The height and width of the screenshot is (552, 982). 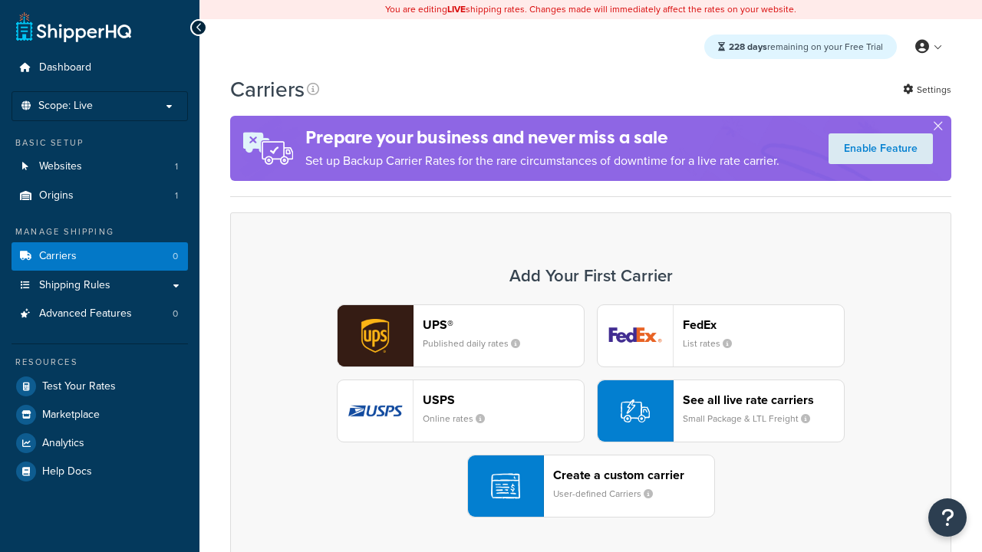 I want to click on img: icon-carrier-liverate-becf4550.svg, so click(x=635, y=411).